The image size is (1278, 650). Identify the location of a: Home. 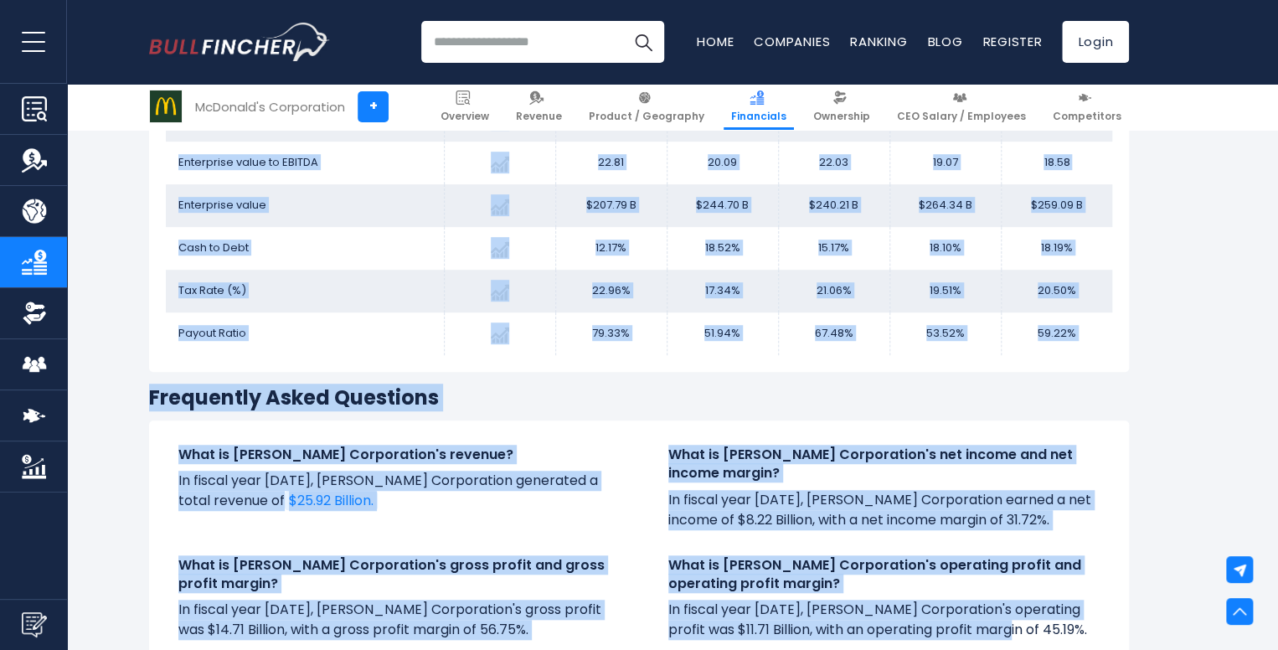
(715, 41).